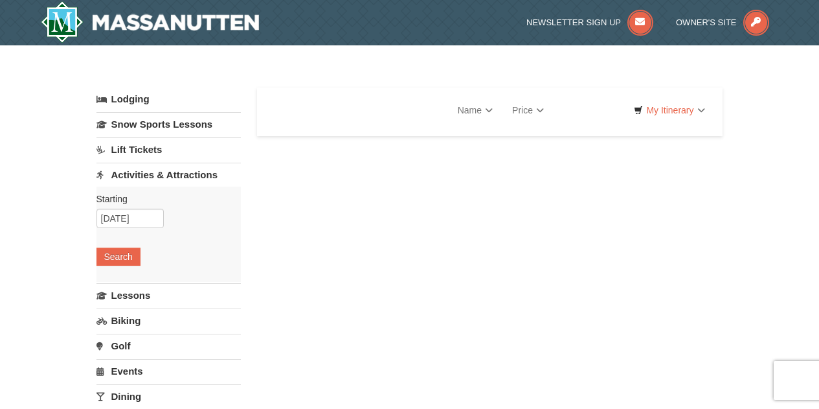 The height and width of the screenshot is (409, 819). What do you see at coordinates (574, 22) in the screenshot?
I see `span: Newsletter Sign Up` at bounding box center [574, 22].